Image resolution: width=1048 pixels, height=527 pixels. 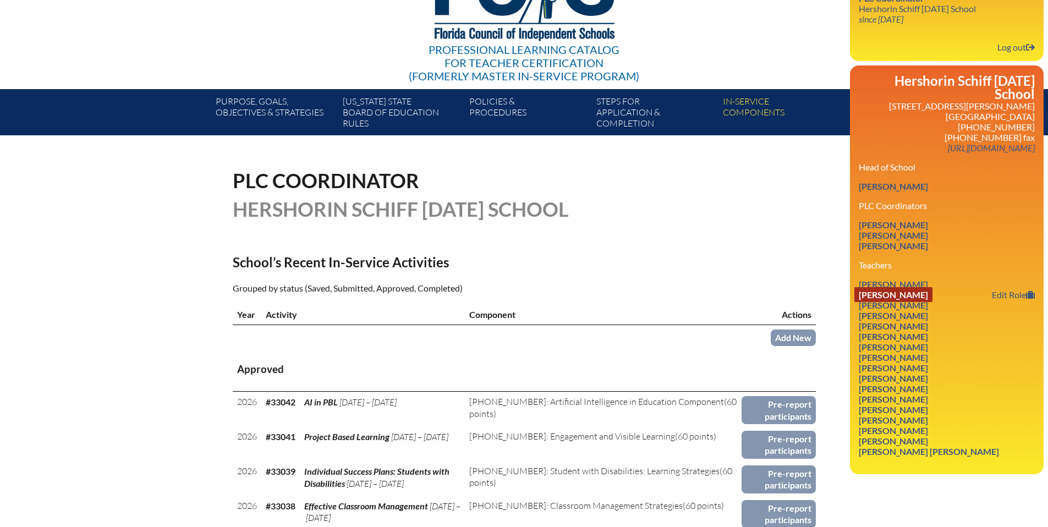 I want to click on a: In-servicecomponents, so click(x=782, y=114).